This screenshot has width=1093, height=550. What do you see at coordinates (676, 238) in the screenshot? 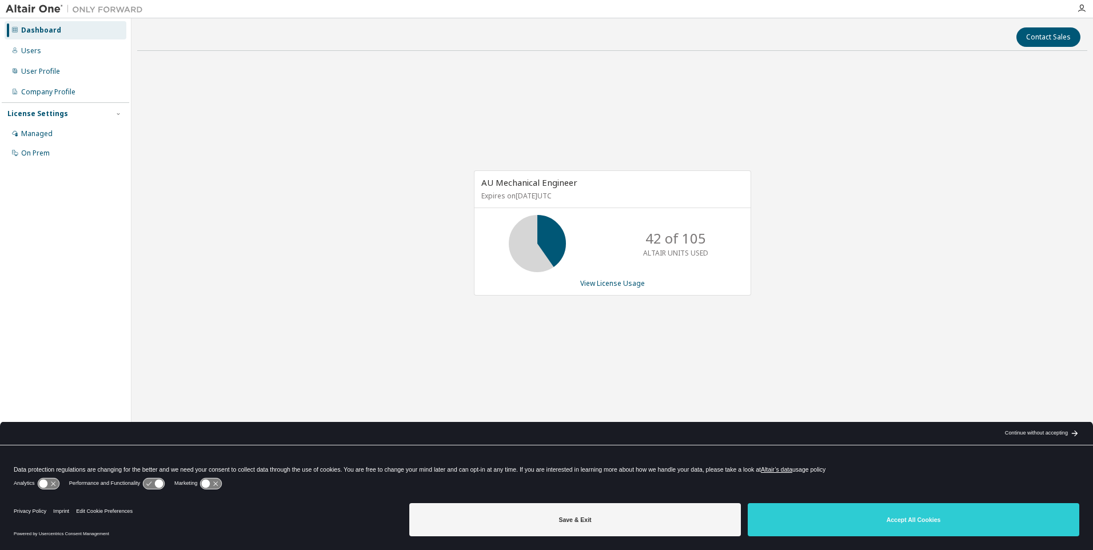
I see `p: 42 of 105` at bounding box center [676, 238].